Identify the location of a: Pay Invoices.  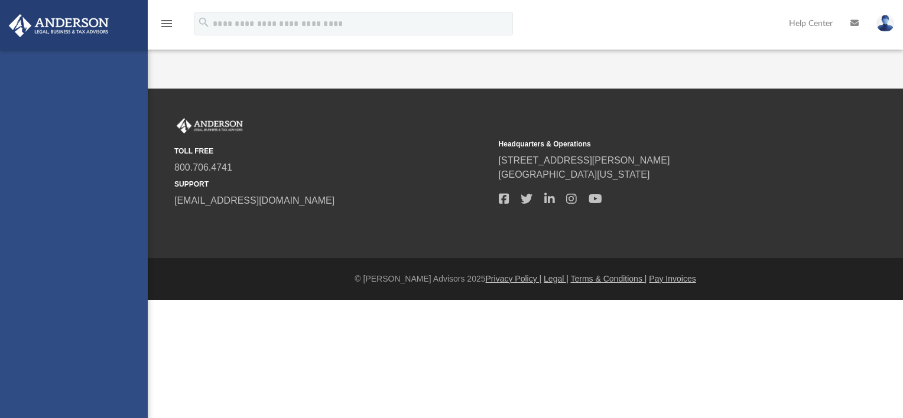
(672, 279).